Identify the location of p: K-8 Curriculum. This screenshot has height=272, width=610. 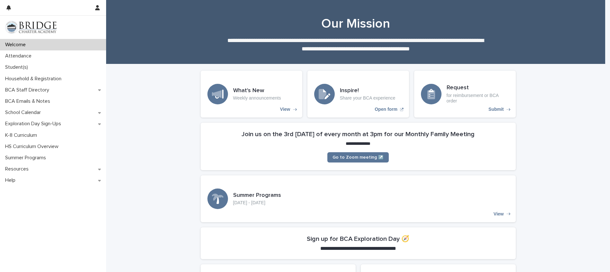
(22, 135).